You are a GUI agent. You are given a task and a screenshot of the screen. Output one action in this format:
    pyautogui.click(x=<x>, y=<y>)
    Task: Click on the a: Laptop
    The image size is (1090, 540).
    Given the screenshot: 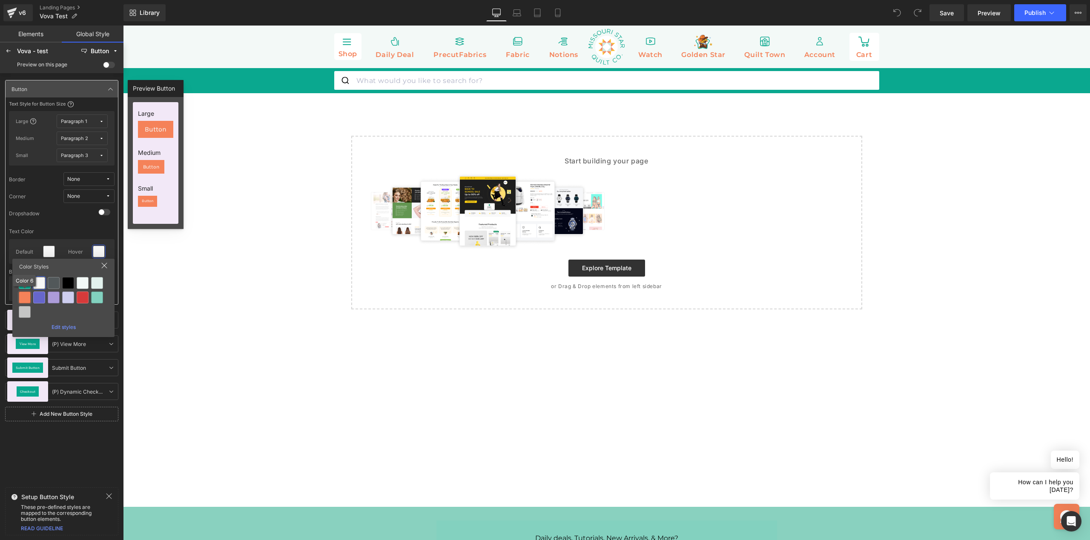 What is the action you would take?
    pyautogui.click(x=517, y=13)
    